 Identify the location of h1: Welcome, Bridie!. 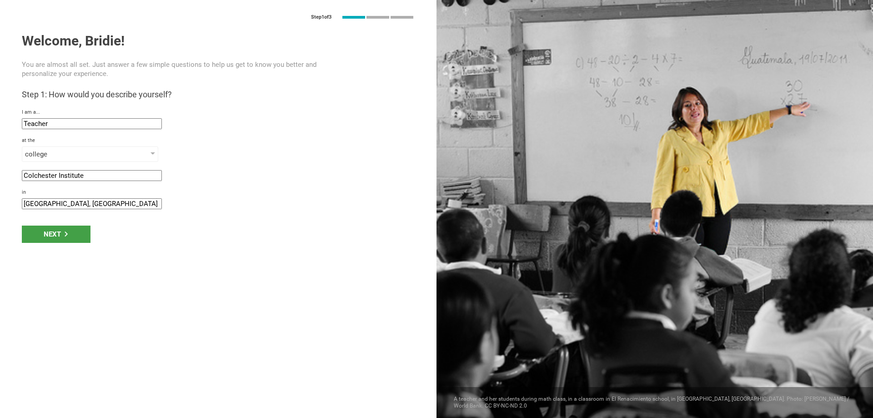
(218, 41).